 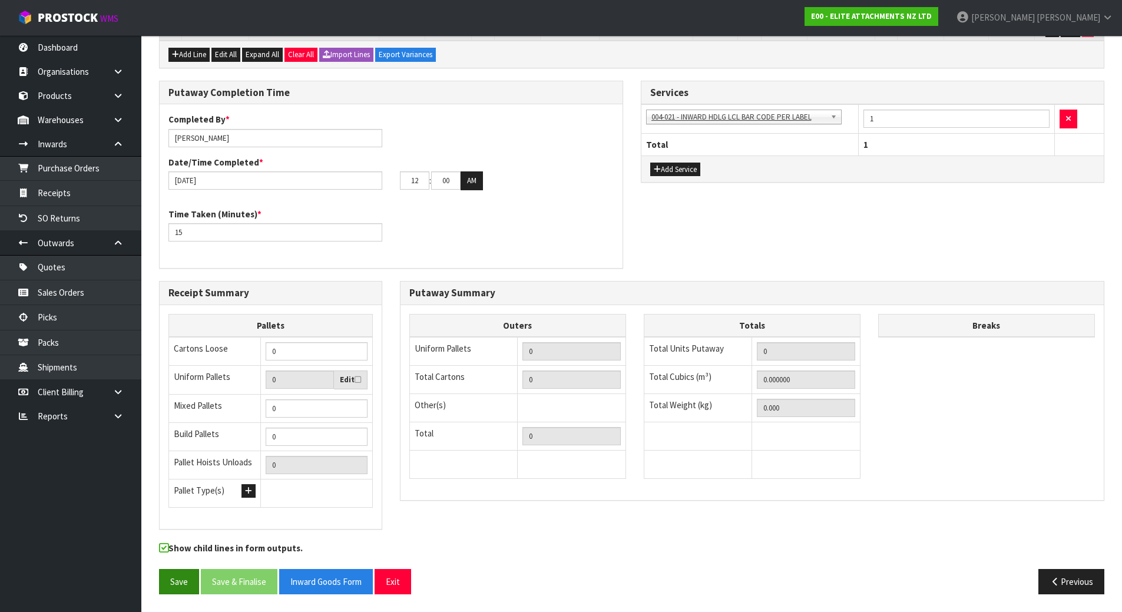 I want to click on label: Completed By, so click(x=199, y=119).